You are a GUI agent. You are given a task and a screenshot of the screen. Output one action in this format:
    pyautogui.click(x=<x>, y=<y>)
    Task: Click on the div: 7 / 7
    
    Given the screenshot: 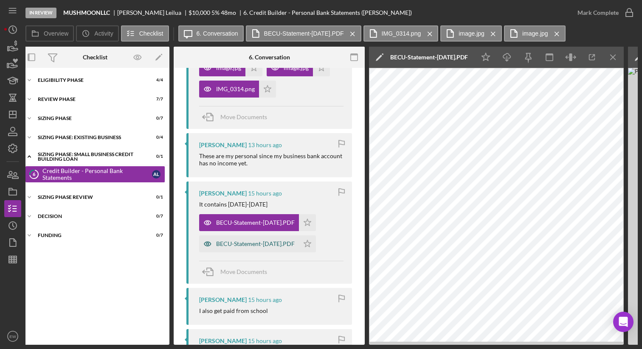 What is the action you would take?
    pyautogui.click(x=155, y=99)
    